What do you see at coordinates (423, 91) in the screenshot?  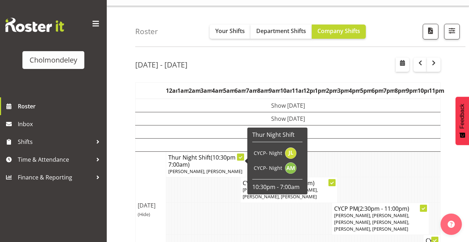 I see `th: 10pm` at bounding box center [423, 91].